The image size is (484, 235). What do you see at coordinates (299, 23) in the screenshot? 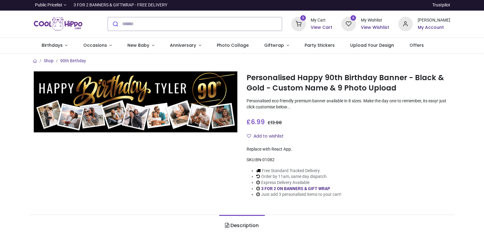
I see `a: 5` at bounding box center [299, 23].